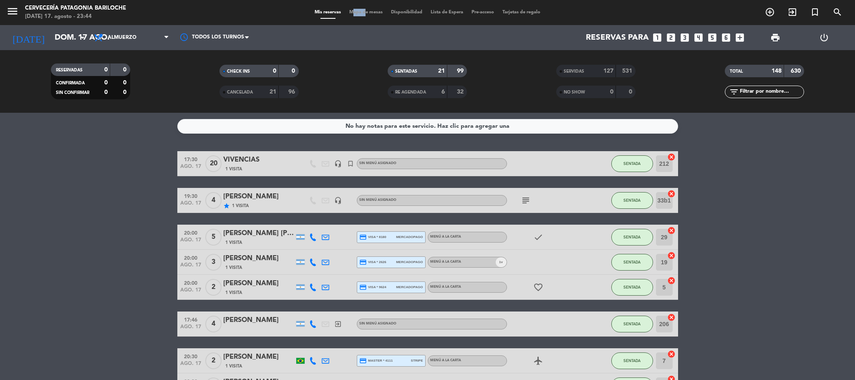  What do you see at coordinates (13, 11) in the screenshot?
I see `i: menu` at bounding box center [13, 11].